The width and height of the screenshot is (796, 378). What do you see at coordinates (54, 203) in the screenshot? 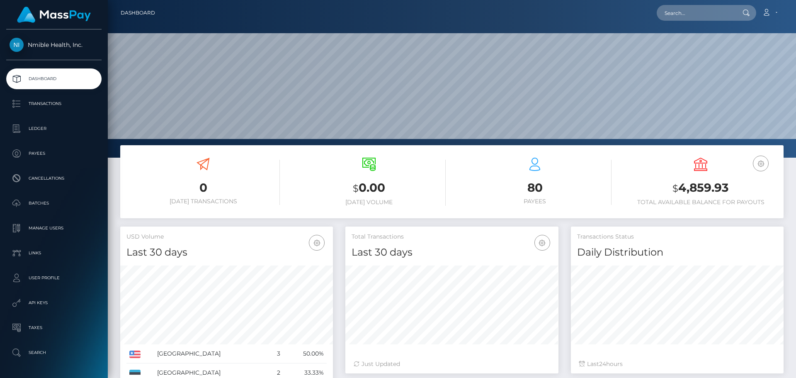
I see `a: Batches` at bounding box center [54, 203].